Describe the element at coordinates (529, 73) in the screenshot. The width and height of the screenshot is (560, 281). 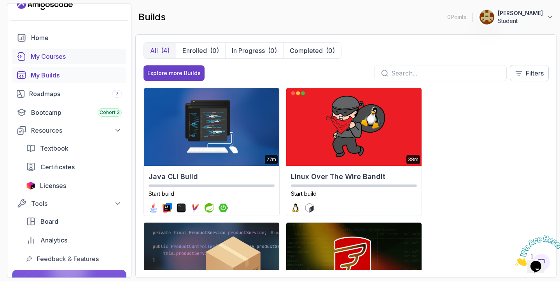
I see `button: Filters` at that location.